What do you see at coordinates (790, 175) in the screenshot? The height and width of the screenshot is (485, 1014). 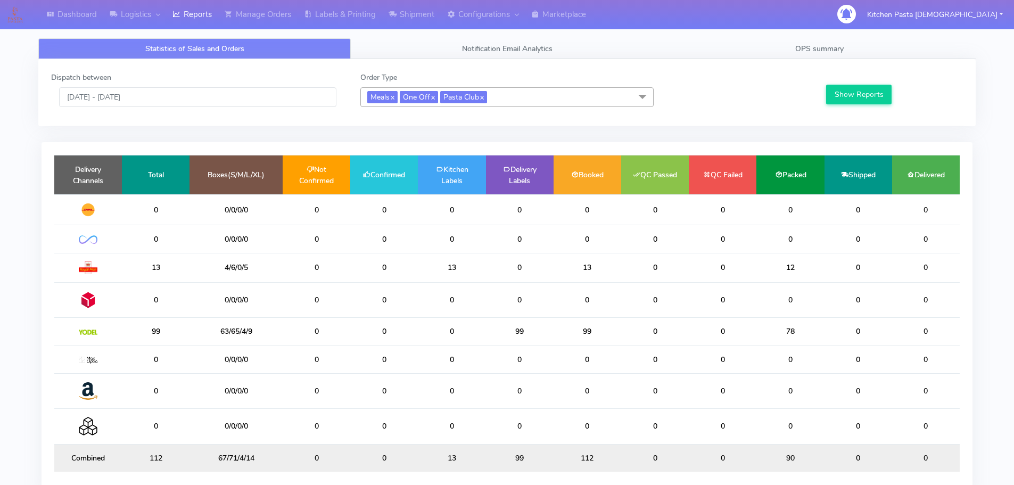 I see `td: Packed` at bounding box center [790, 175].